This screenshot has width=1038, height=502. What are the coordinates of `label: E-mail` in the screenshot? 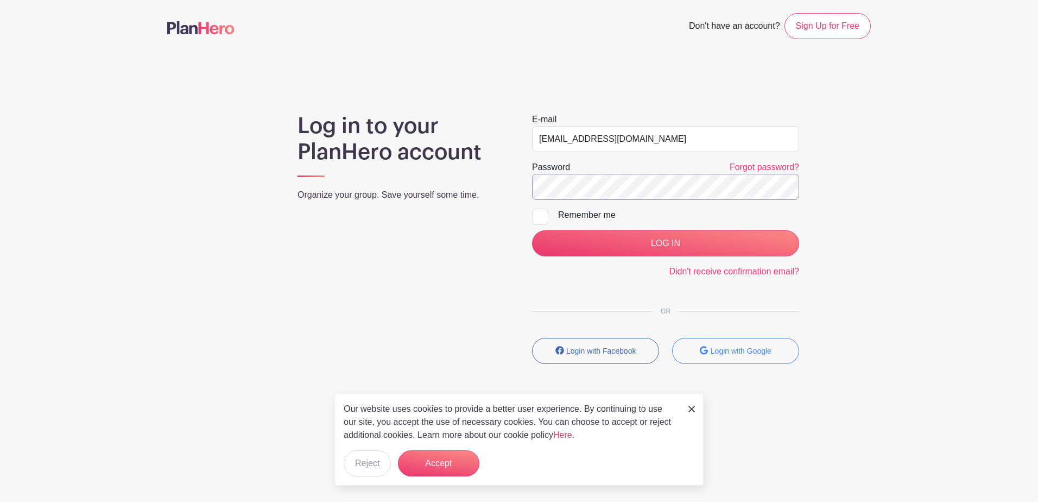 It's located at (544, 119).